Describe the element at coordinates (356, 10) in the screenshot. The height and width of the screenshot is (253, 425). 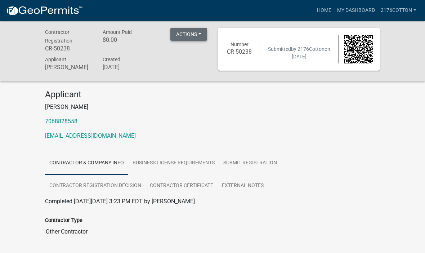
I see `a: My Dashboard` at that location.